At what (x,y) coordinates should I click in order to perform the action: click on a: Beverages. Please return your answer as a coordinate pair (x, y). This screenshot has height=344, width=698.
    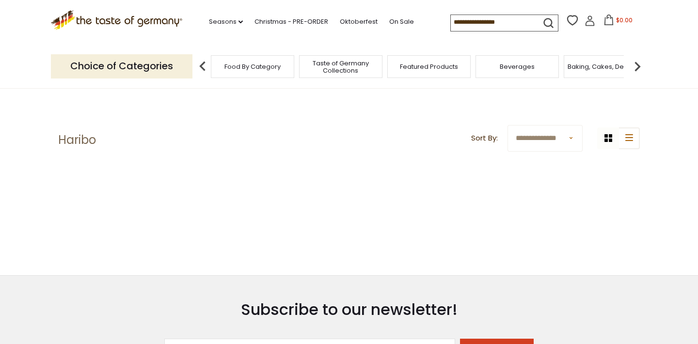
    Looking at the image, I should click on (517, 66).